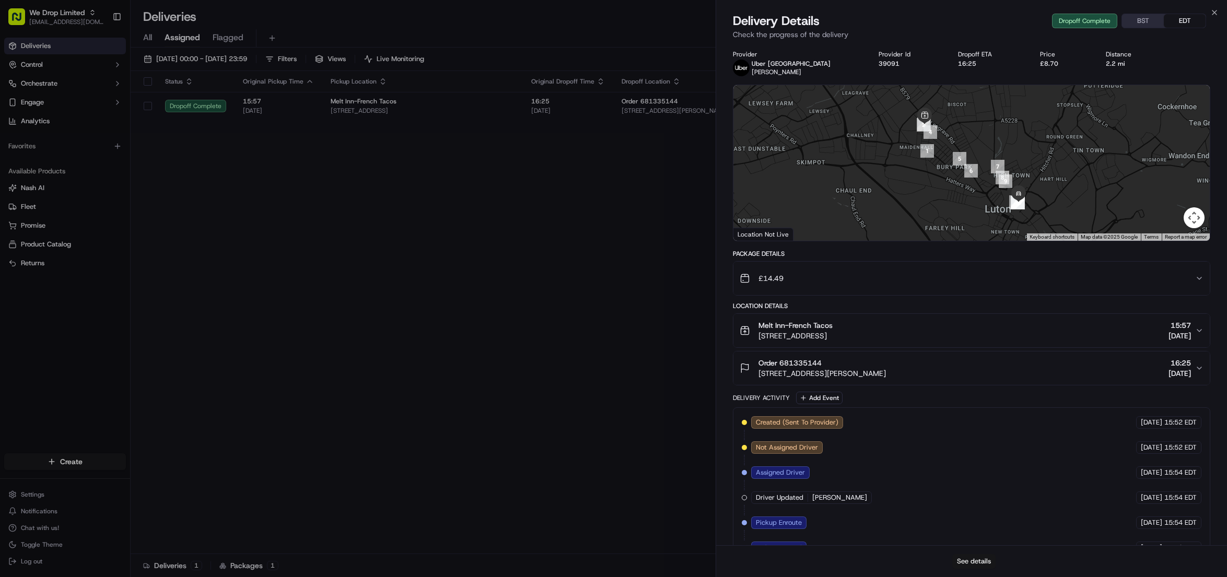  Describe the element at coordinates (797, 423) in the screenshot. I see `span: Created (Sent To Provider)` at that location.